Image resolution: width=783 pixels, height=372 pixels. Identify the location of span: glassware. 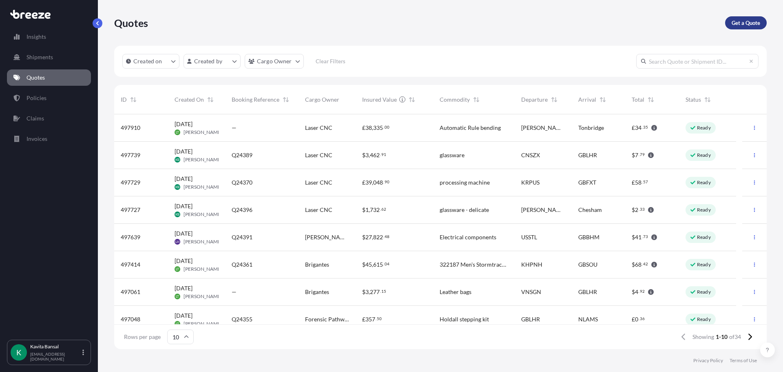
(452, 155).